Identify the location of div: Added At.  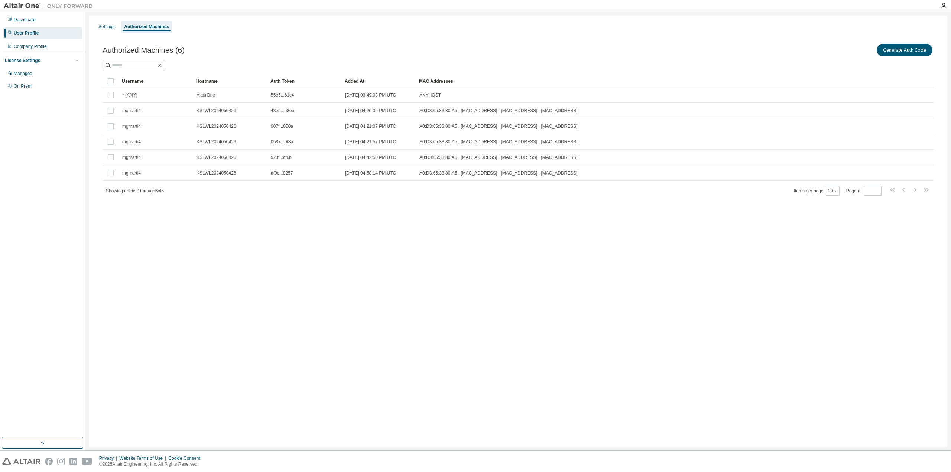
(379, 81).